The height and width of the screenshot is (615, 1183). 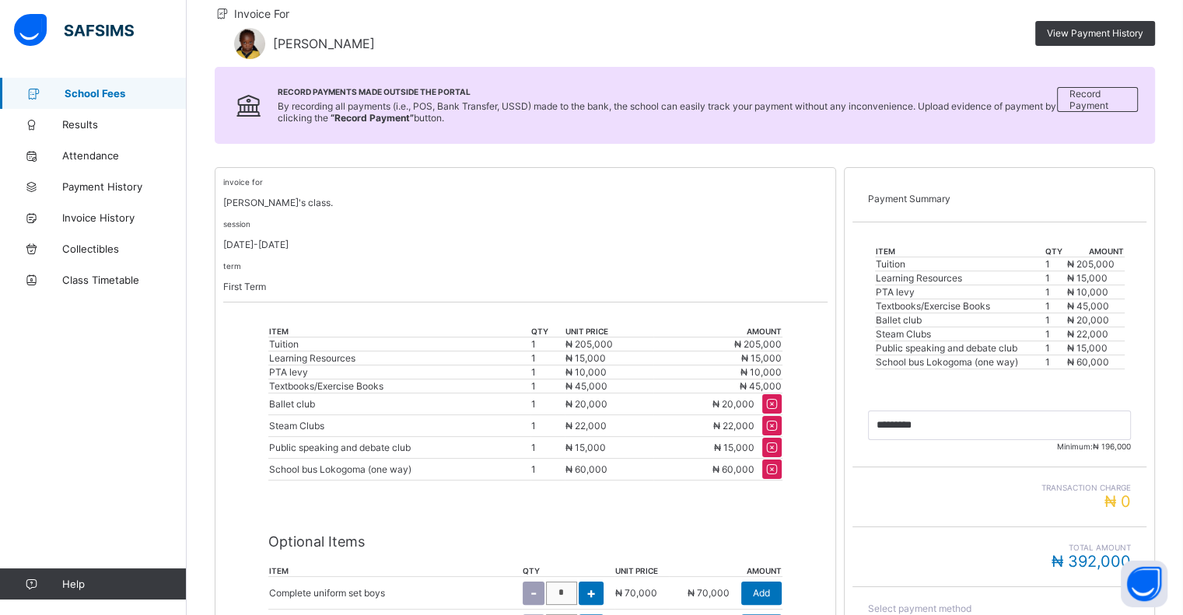 What do you see at coordinates (232, 266) in the screenshot?
I see `small: term` at bounding box center [232, 266].